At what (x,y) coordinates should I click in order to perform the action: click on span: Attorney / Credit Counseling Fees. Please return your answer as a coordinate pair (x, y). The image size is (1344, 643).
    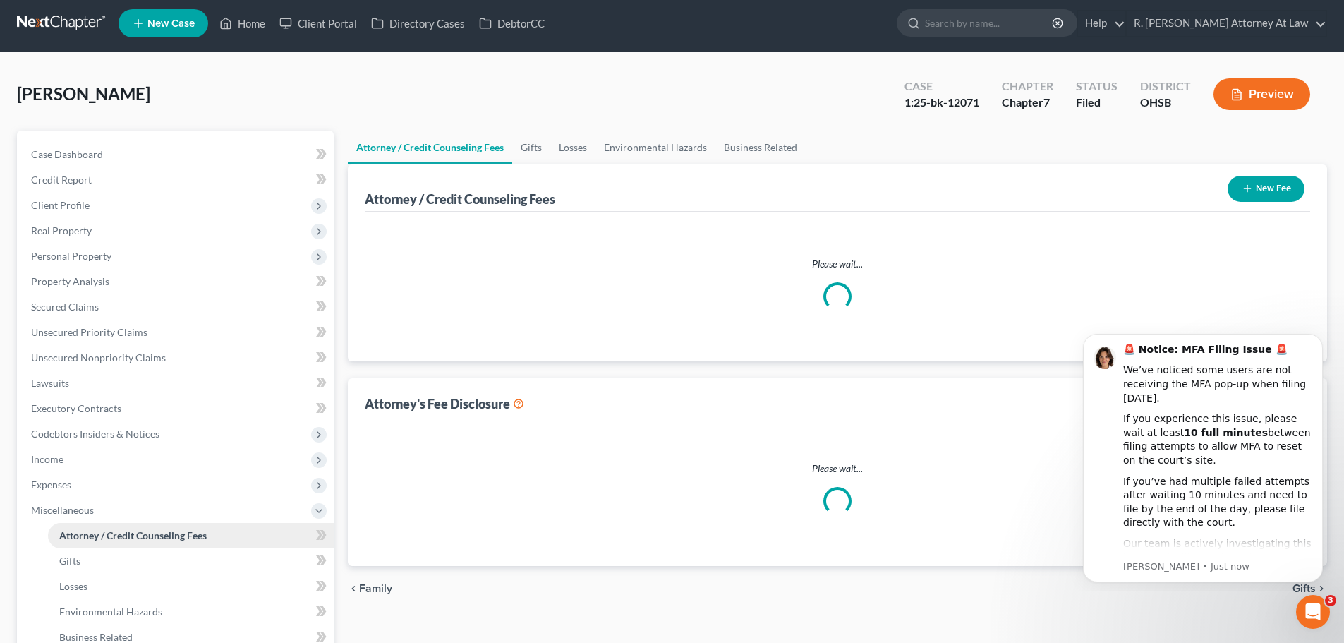
    Looking at the image, I should click on (133, 535).